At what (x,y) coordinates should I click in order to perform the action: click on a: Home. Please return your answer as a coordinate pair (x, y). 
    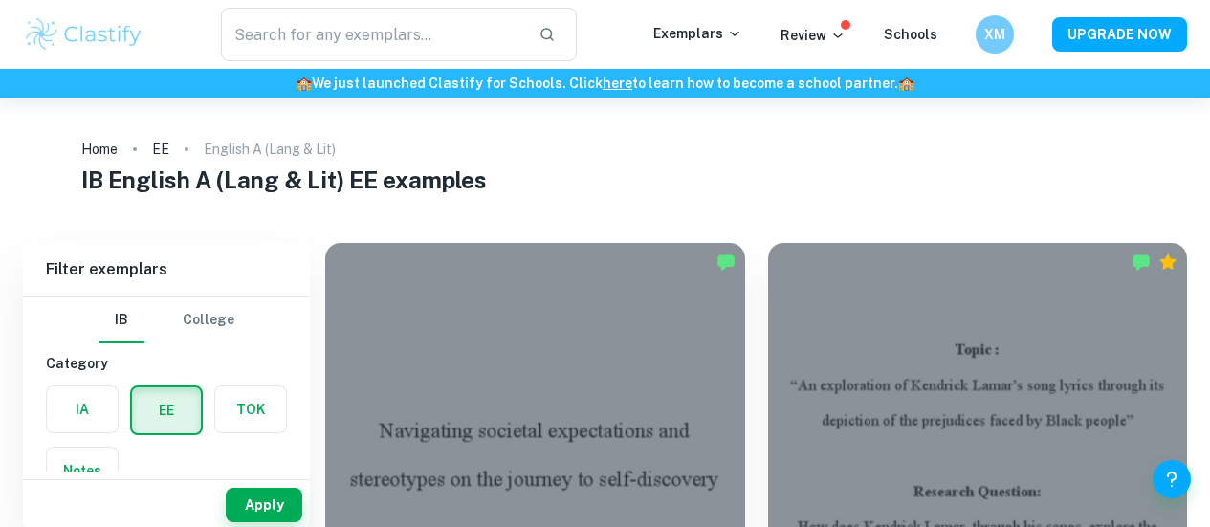
    Looking at the image, I should click on (99, 149).